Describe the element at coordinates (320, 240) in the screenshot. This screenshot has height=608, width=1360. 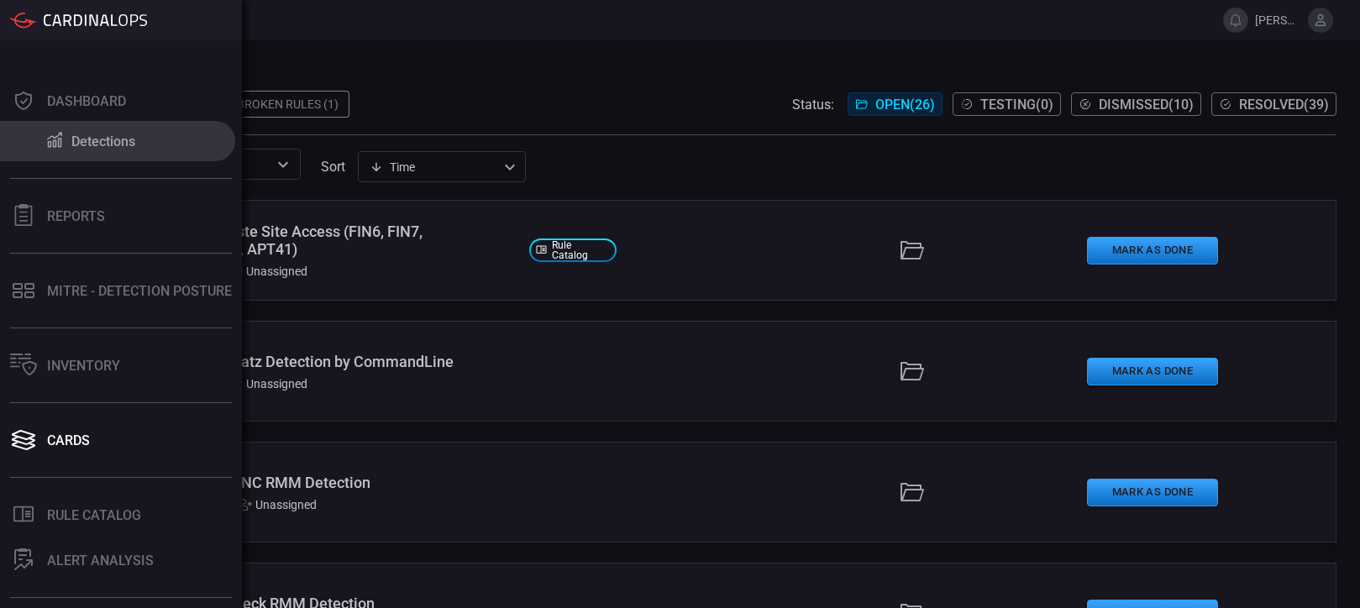
I see `div: Zscaler - Raw Paste Site Access (FIN6, FIN7, Rocke, APT41)` at that location.